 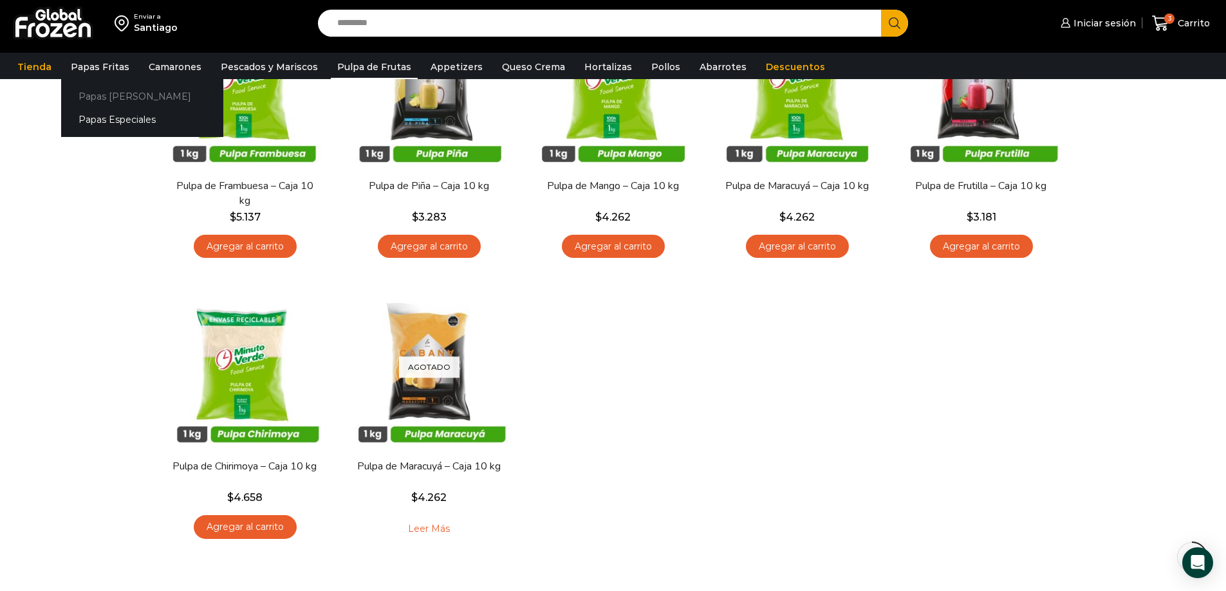 I want to click on a: Agregar al carrito: “Pulpa de Frutilla - Caja 10 kg”, so click(x=981, y=246).